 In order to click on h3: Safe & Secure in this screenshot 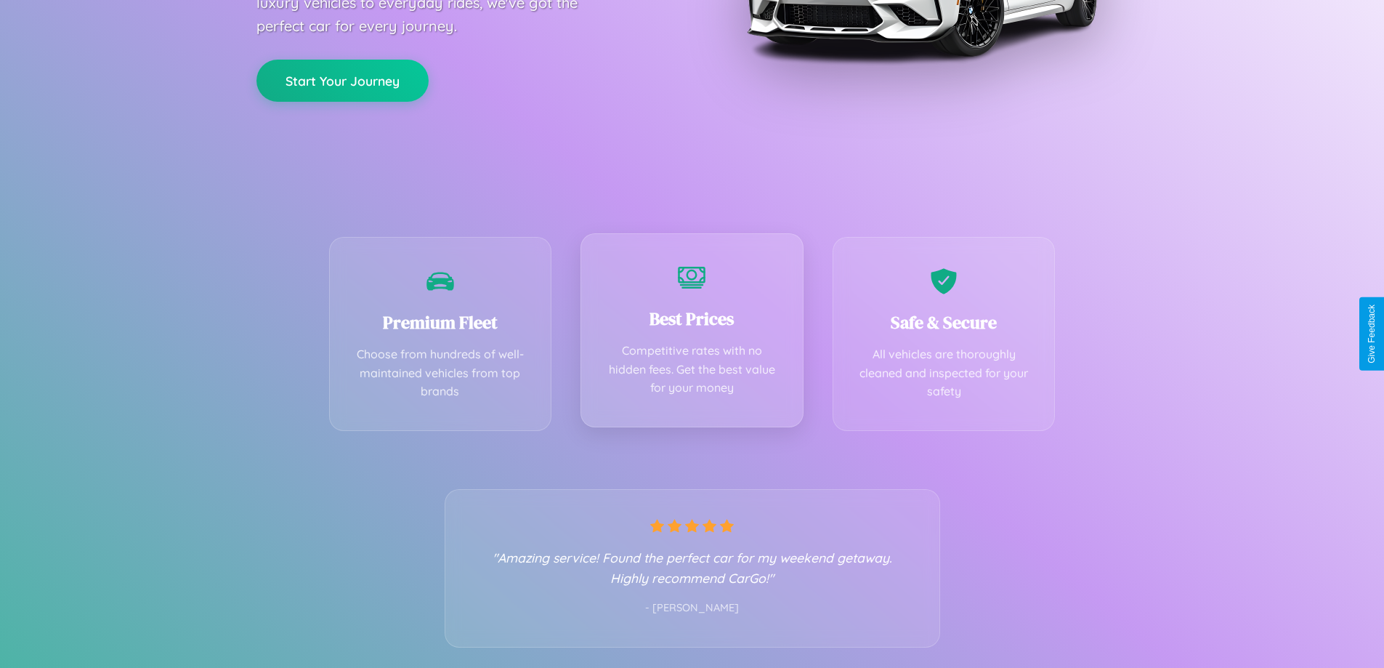, I will do `click(944, 322)`.